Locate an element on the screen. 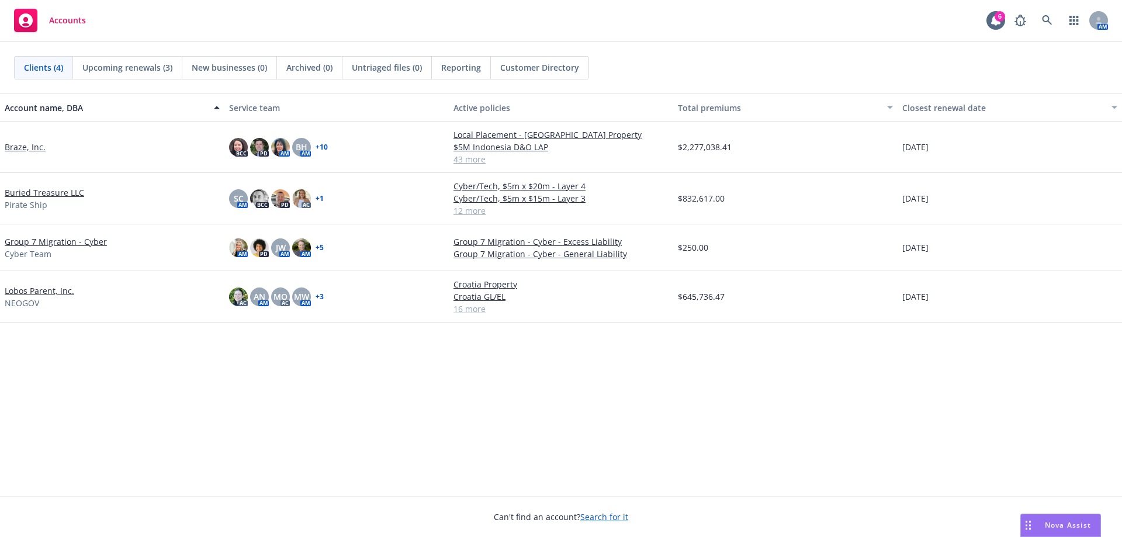 Image resolution: width=1122 pixels, height=537 pixels. span: Reporting is located at coordinates (461, 67).